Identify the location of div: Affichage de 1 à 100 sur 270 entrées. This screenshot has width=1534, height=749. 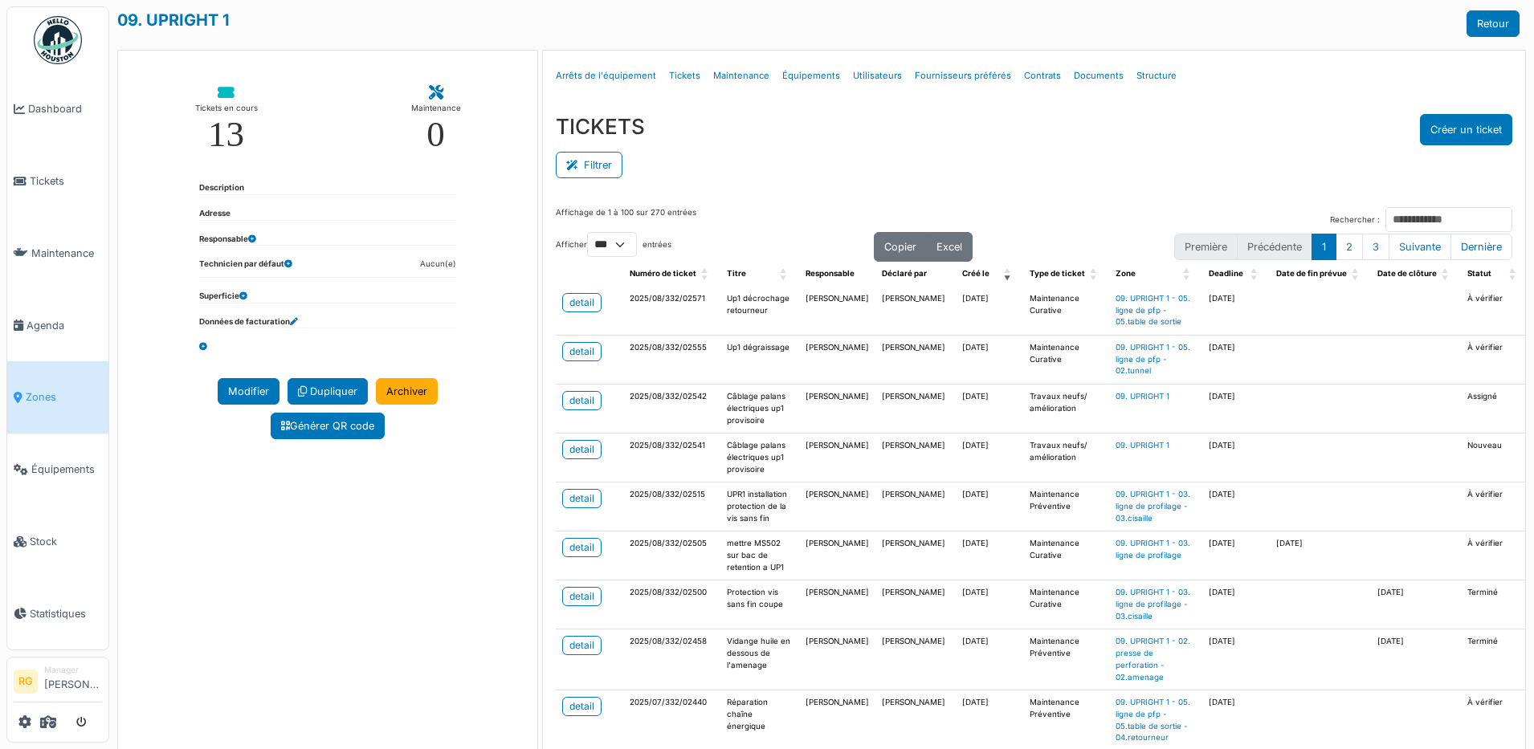
(626, 219).